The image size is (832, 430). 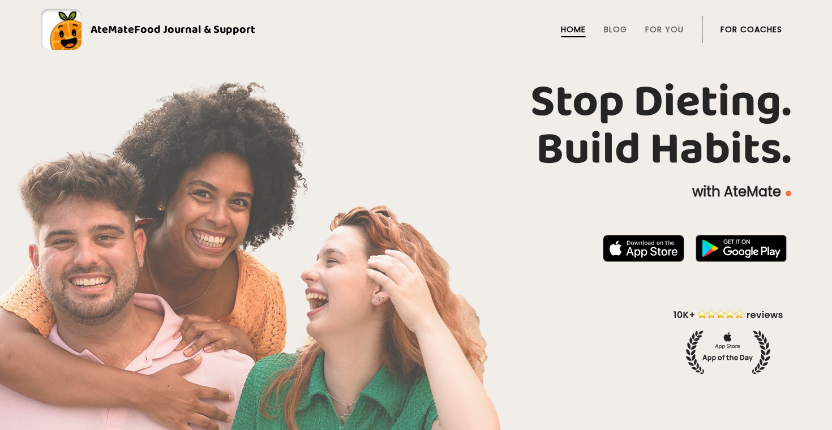 What do you see at coordinates (740, 248) in the screenshot?
I see `img: badge-download-google.png` at bounding box center [740, 248].